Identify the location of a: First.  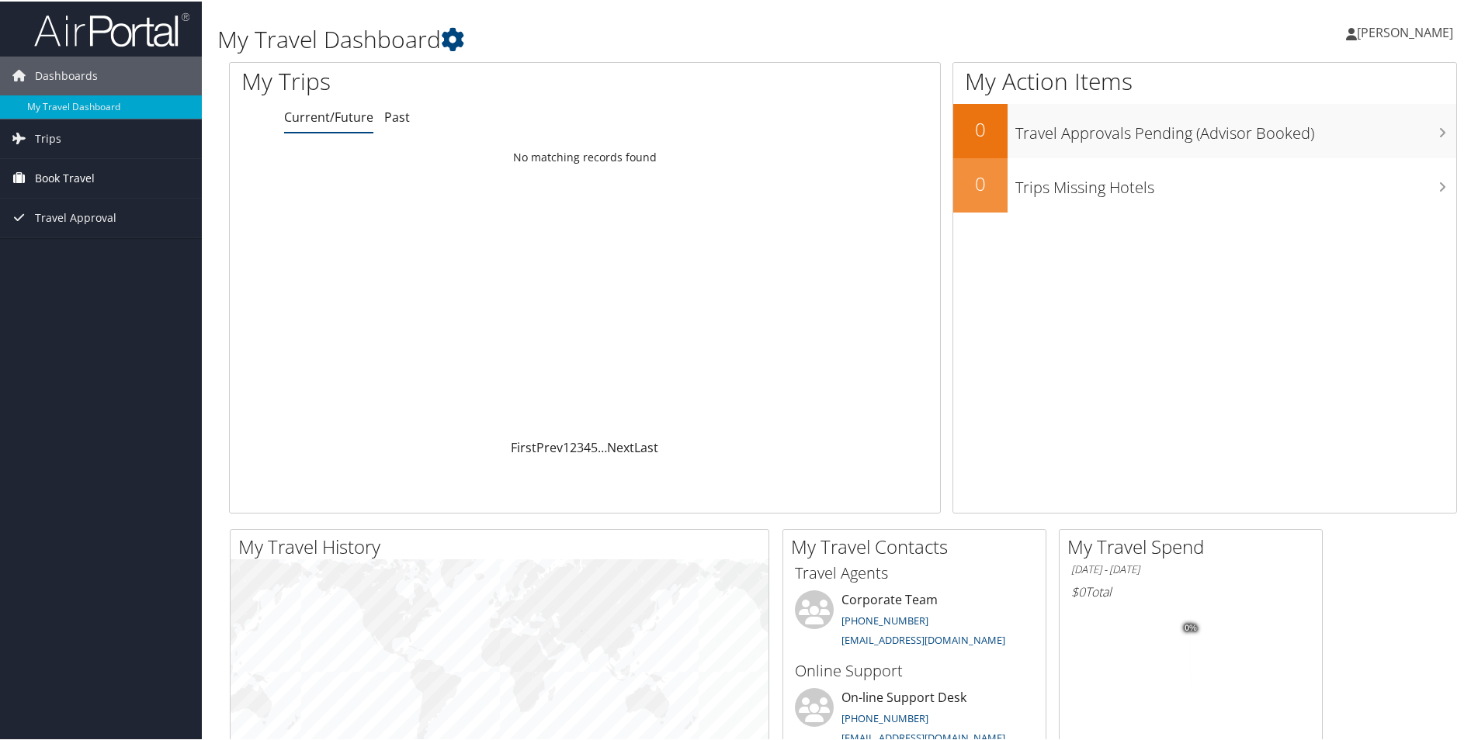
(523, 446).